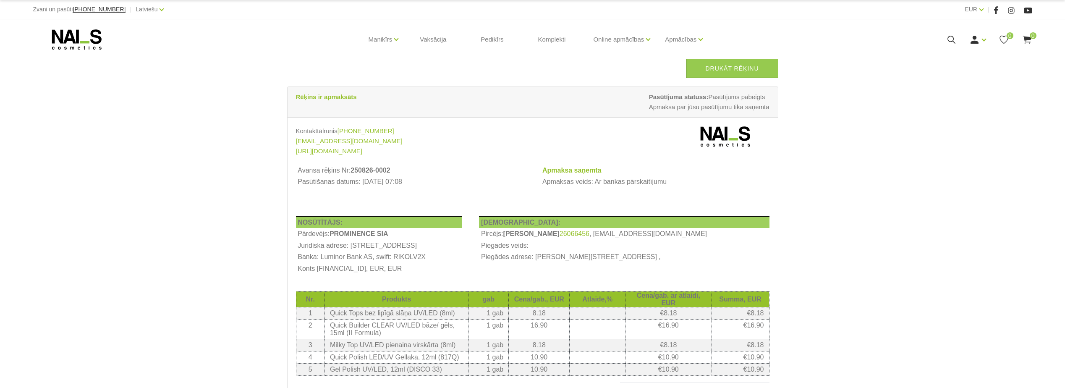 This screenshot has height=388, width=1065. I want to click on td: 5, so click(310, 369).